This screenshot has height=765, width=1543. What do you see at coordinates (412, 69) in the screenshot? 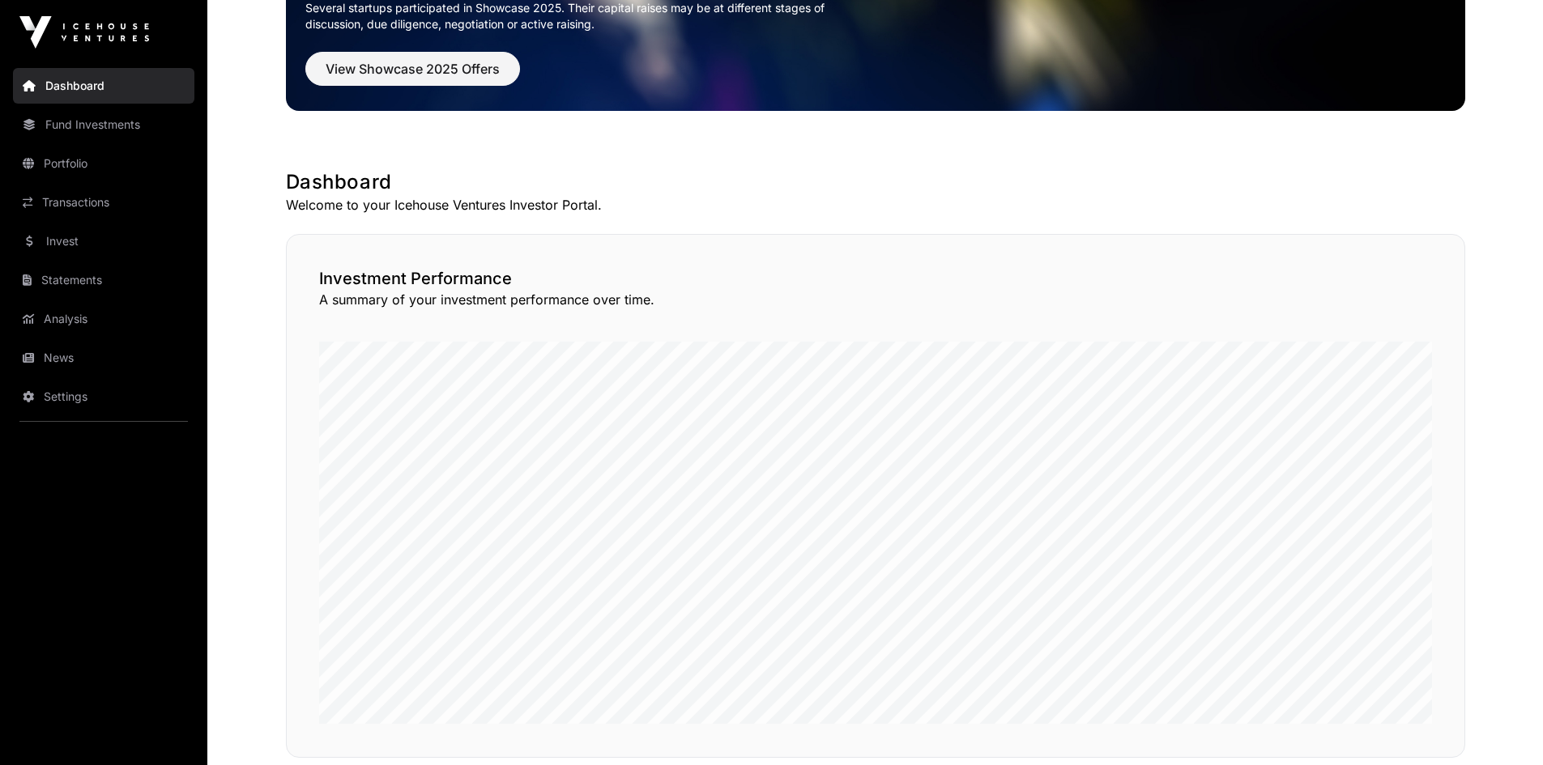
I see `button: View Showcase 2025 Offers` at bounding box center [412, 69].